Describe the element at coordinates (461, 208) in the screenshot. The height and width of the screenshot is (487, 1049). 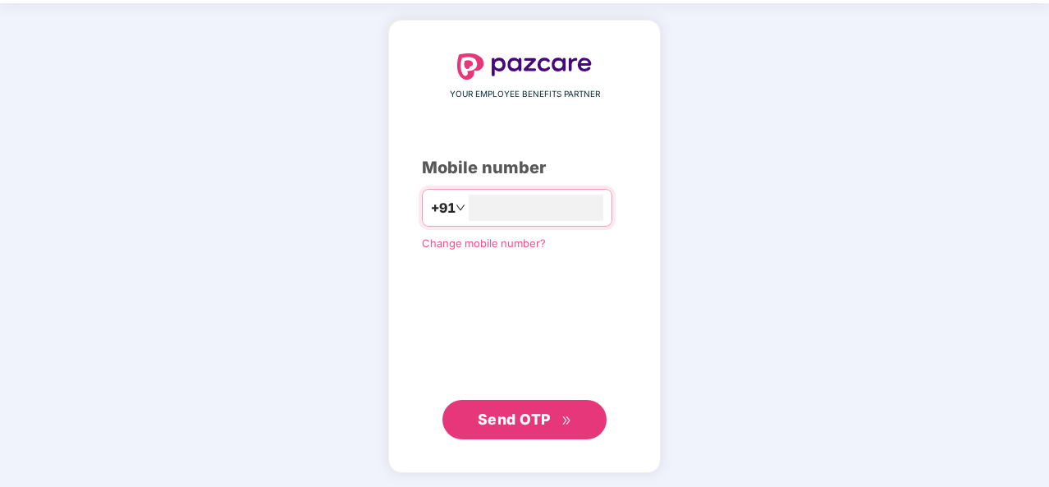
I see `span: down` at that location.